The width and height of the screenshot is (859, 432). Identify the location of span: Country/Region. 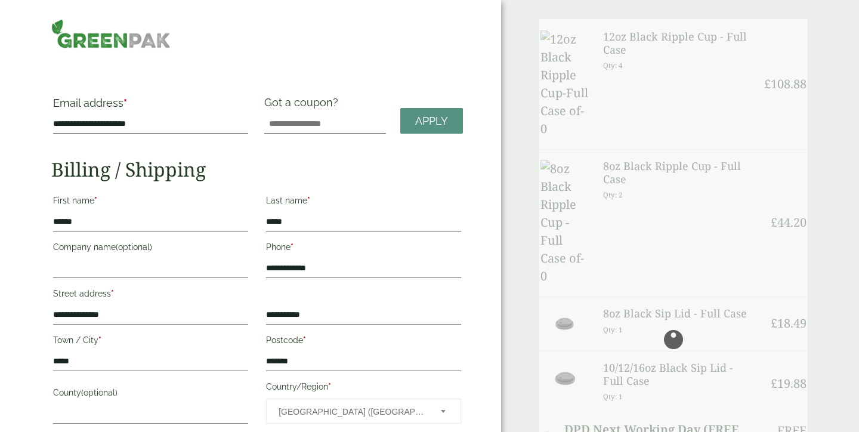
(363, 411).